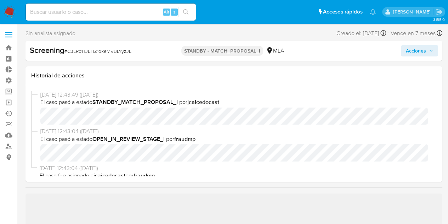 This screenshot has width=448, height=224. I want to click on span: # C3LRo1TJEHZ1okeMVBLYyzJL, so click(98, 51).